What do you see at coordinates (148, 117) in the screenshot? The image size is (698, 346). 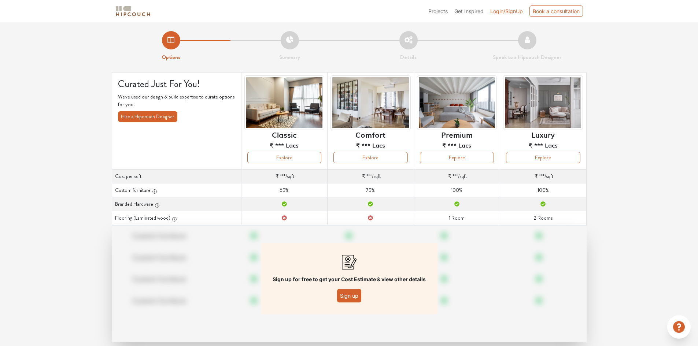 I see `button: Hire a Hipcouch Designer` at bounding box center [148, 117].